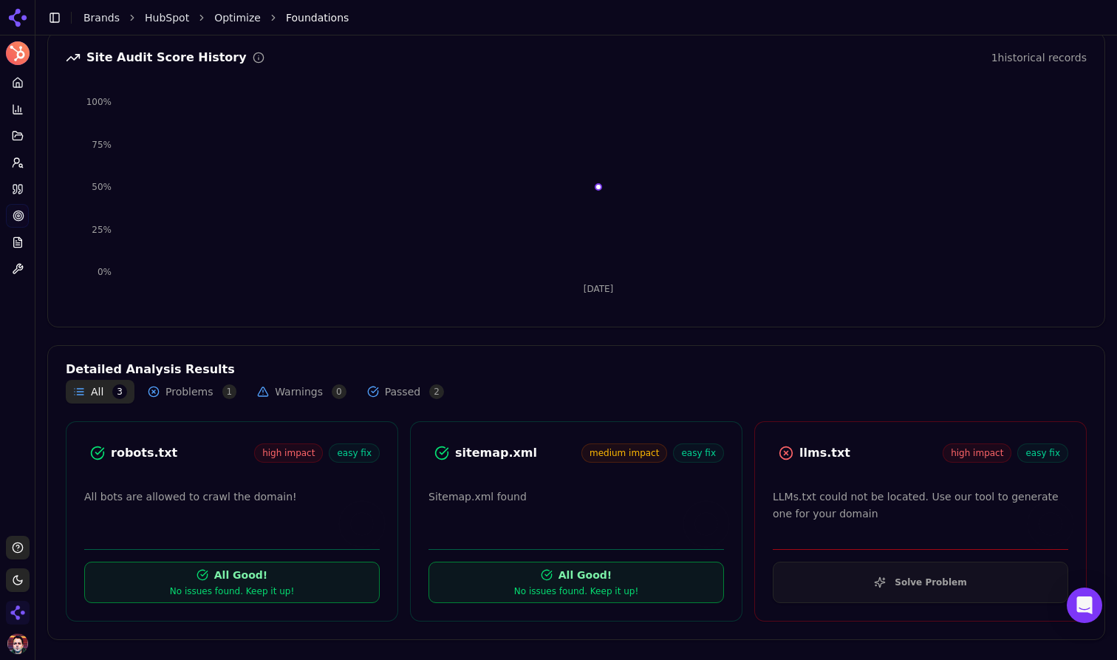  What do you see at coordinates (301, 392) in the screenshot?
I see `button: Warnings0` at bounding box center [301, 392].